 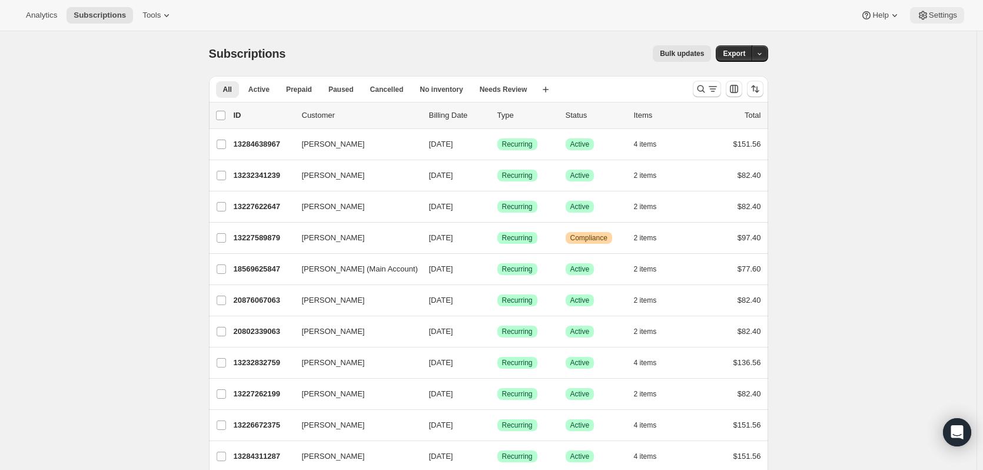 What do you see at coordinates (41, 15) in the screenshot?
I see `button: Analytics` at bounding box center [41, 15].